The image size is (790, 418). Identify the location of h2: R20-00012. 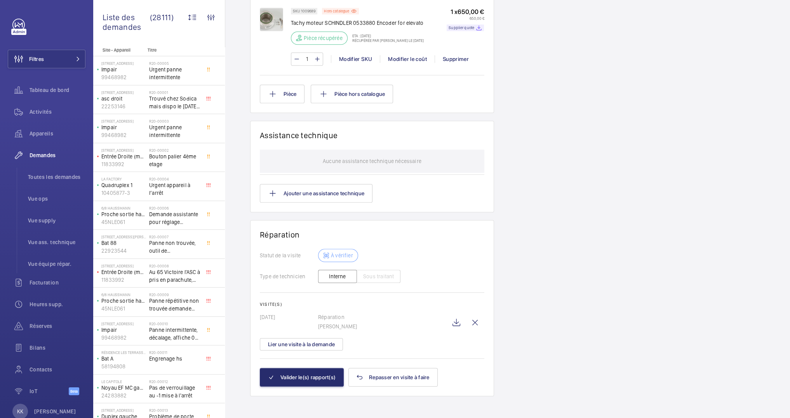
(175, 382).